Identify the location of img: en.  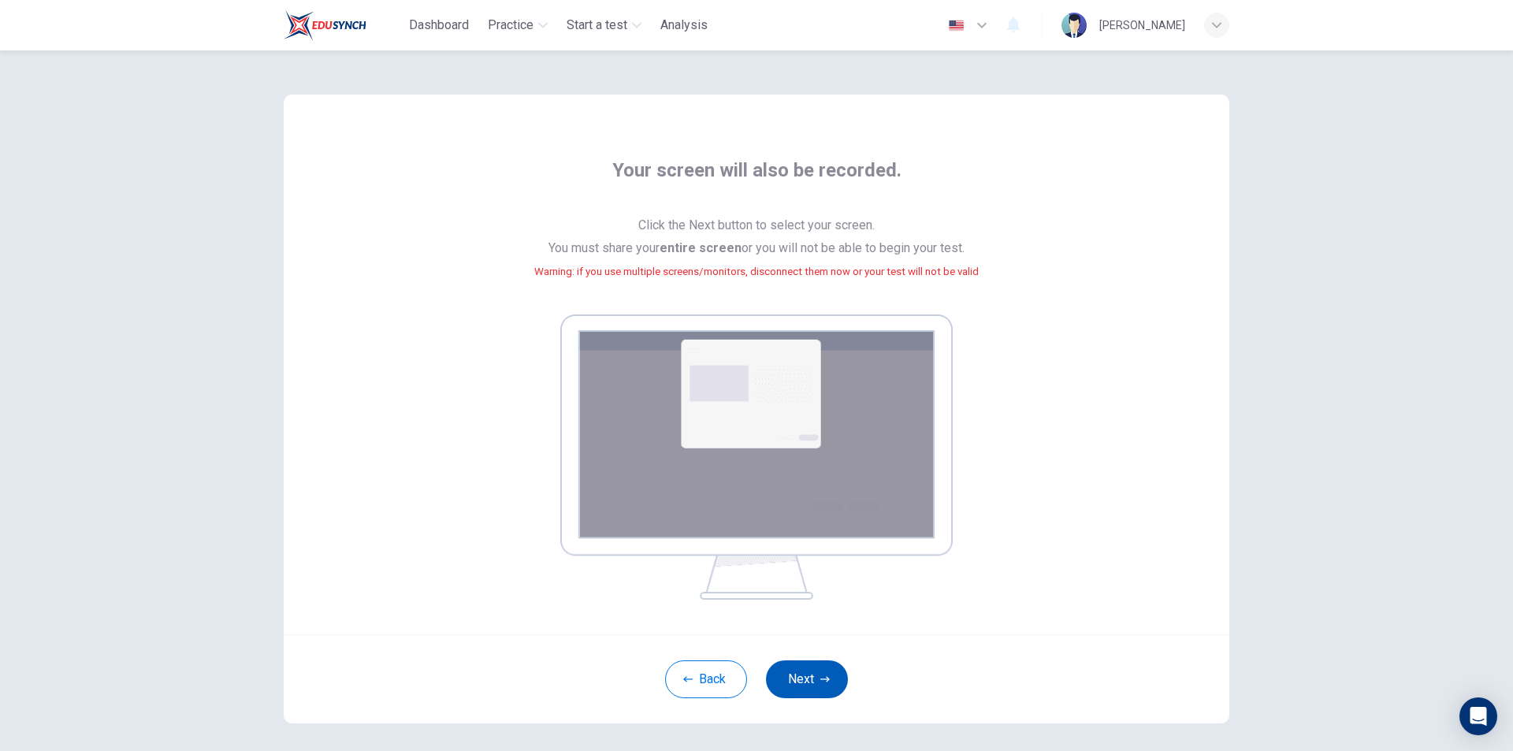
(956, 25).